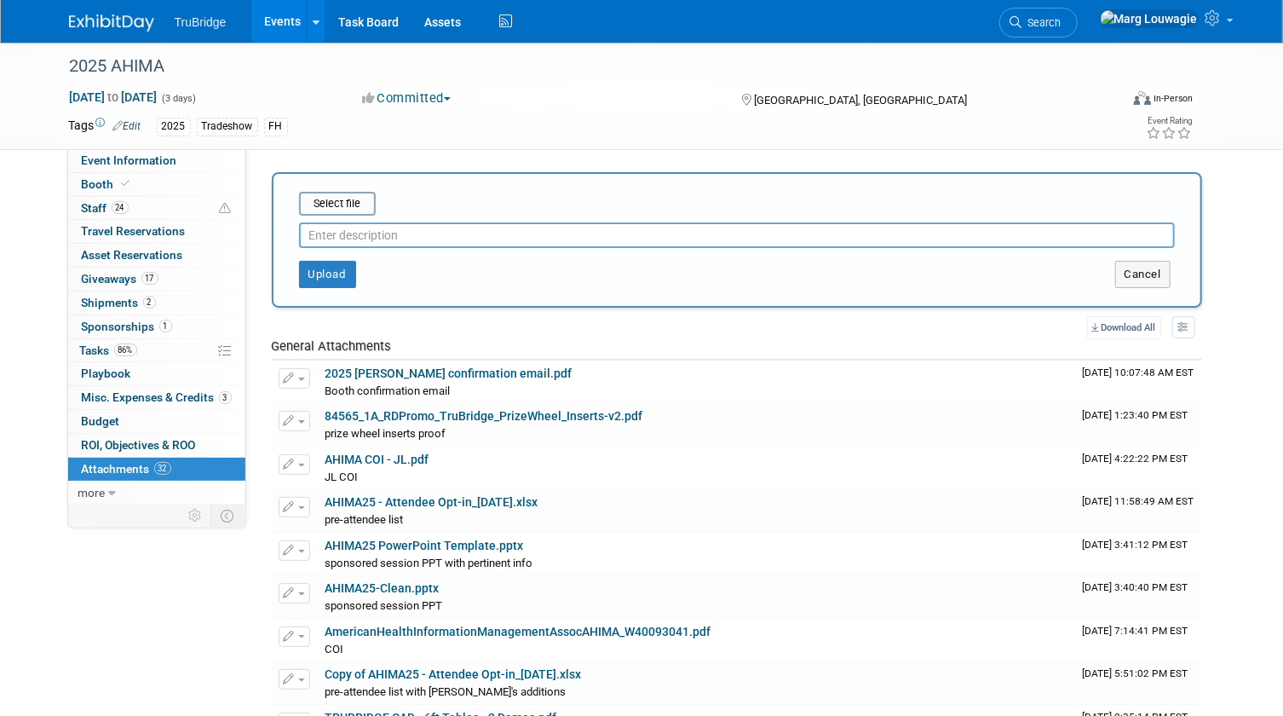 This screenshot has width=1283, height=716. I want to click on span: 86%, so click(125, 349).